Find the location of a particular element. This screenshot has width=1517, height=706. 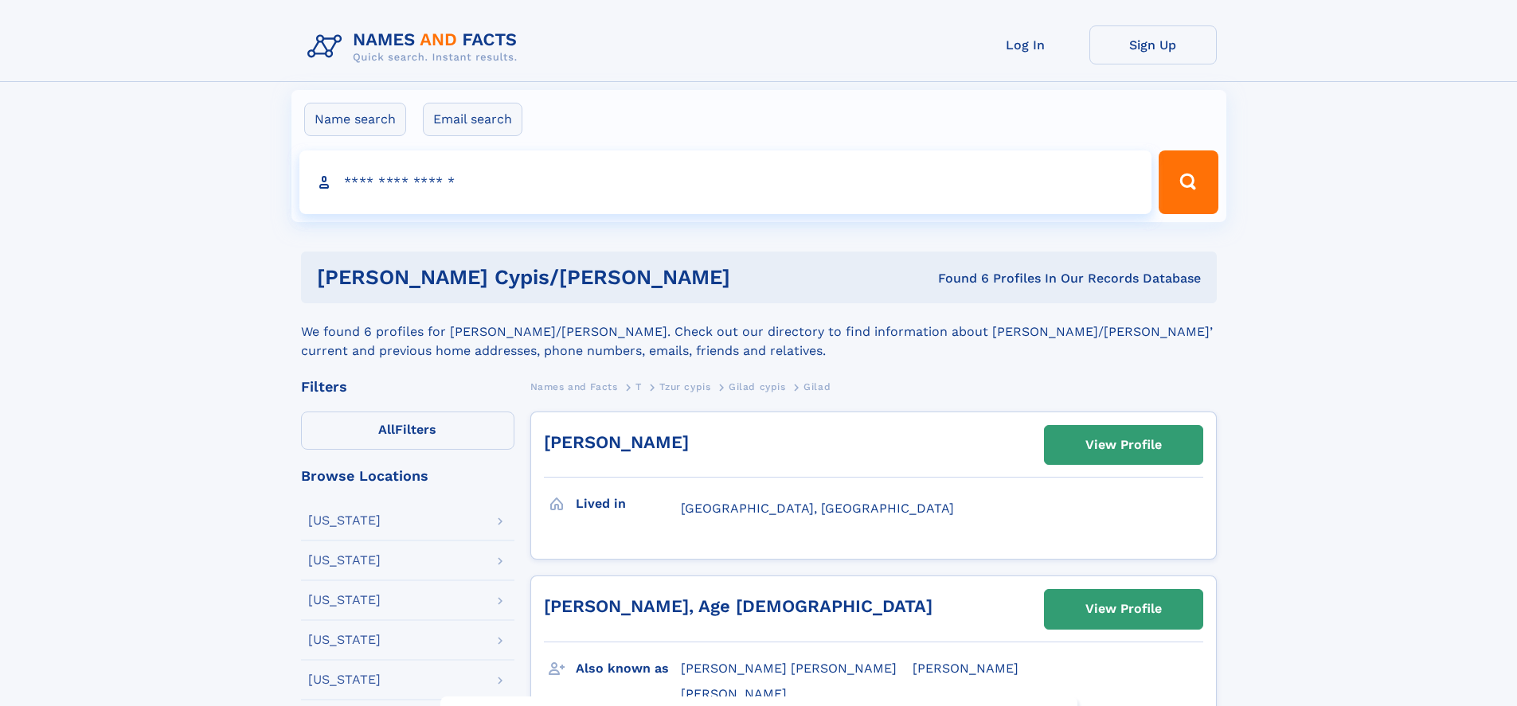

span: Tzur cypis is located at coordinates (685, 387).